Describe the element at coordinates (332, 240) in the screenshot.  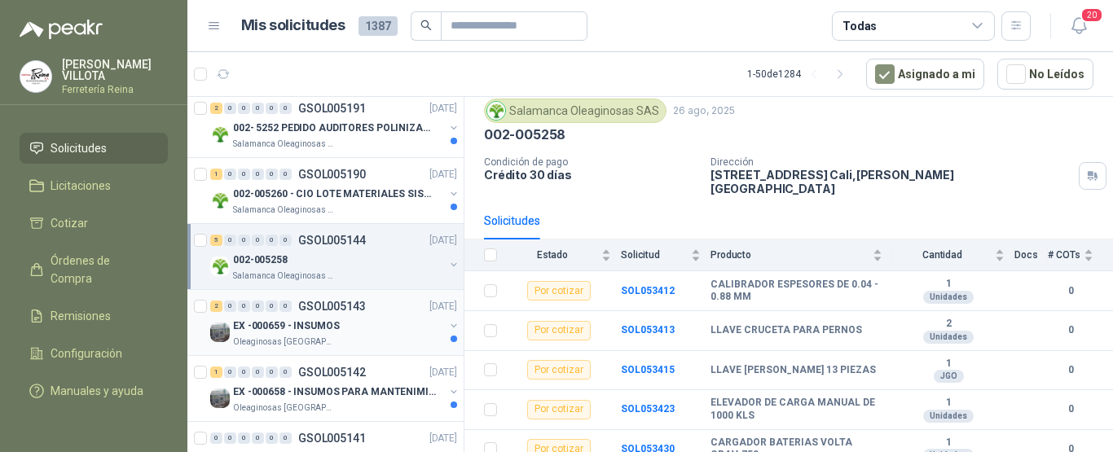
I see `p: GSOL005144` at that location.